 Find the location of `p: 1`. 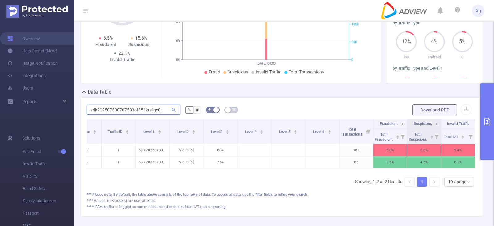

p: 1 is located at coordinates (118, 162).